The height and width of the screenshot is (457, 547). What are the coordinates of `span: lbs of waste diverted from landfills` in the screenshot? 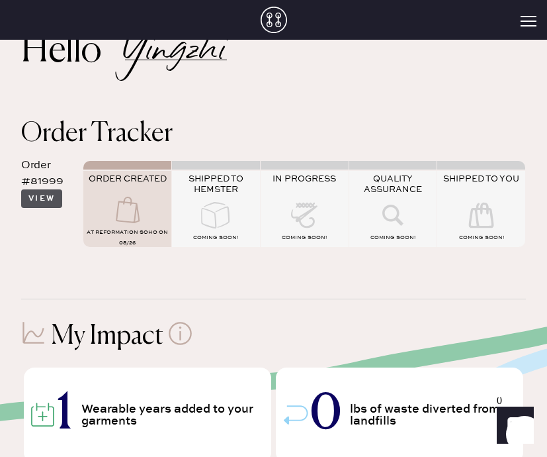 It's located at (437, 415).